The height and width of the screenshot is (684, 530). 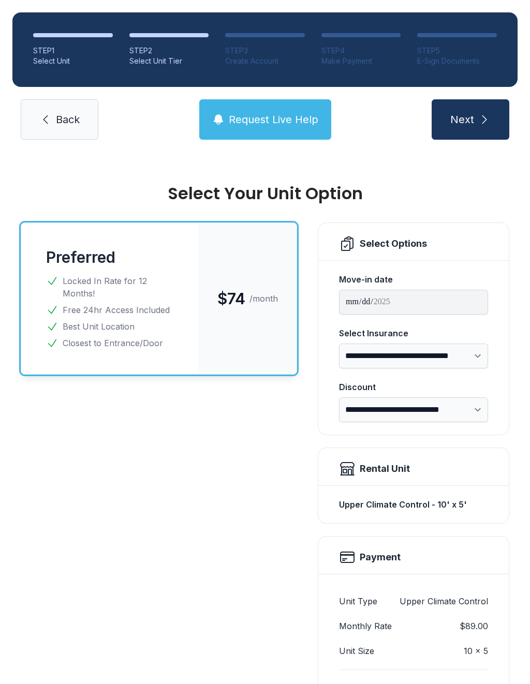 I want to click on dd: Upper Climate Control, so click(x=443, y=601).